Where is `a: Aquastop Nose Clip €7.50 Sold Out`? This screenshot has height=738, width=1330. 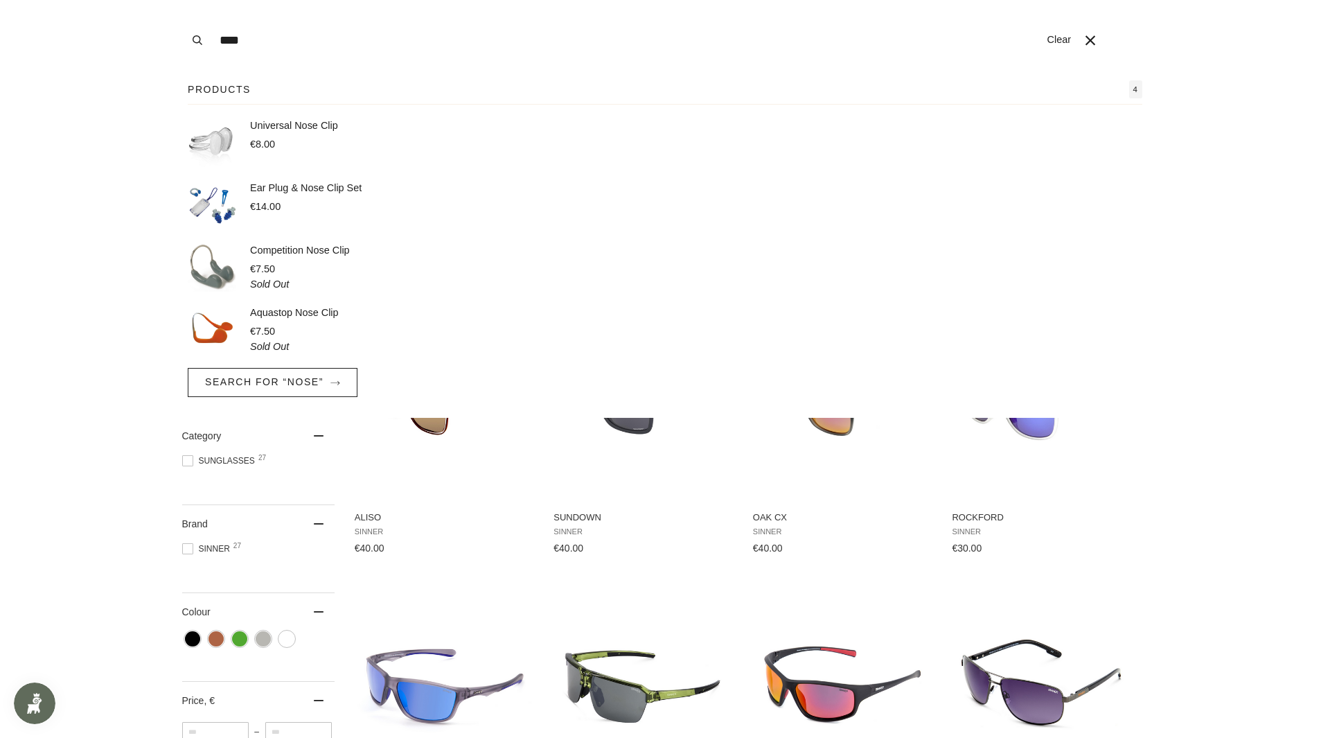 a: Aquastop Nose Clip €7.50 Sold Out is located at coordinates (665, 330).